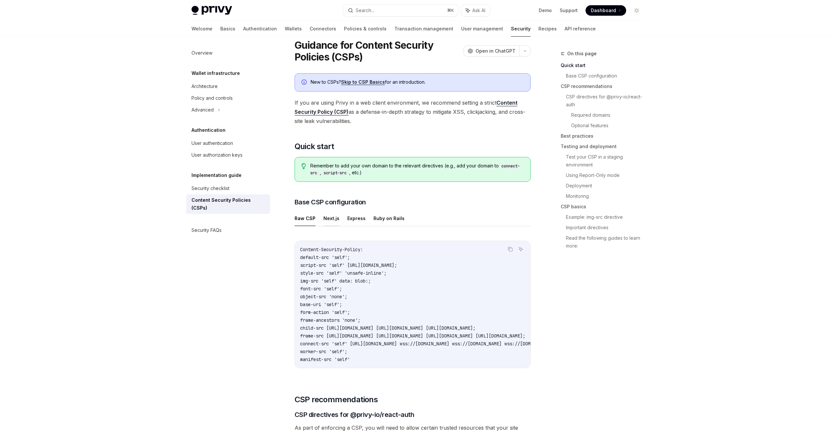  What do you see at coordinates (604, 147) in the screenshot?
I see `a: Testing and deployment` at bounding box center [604, 147].